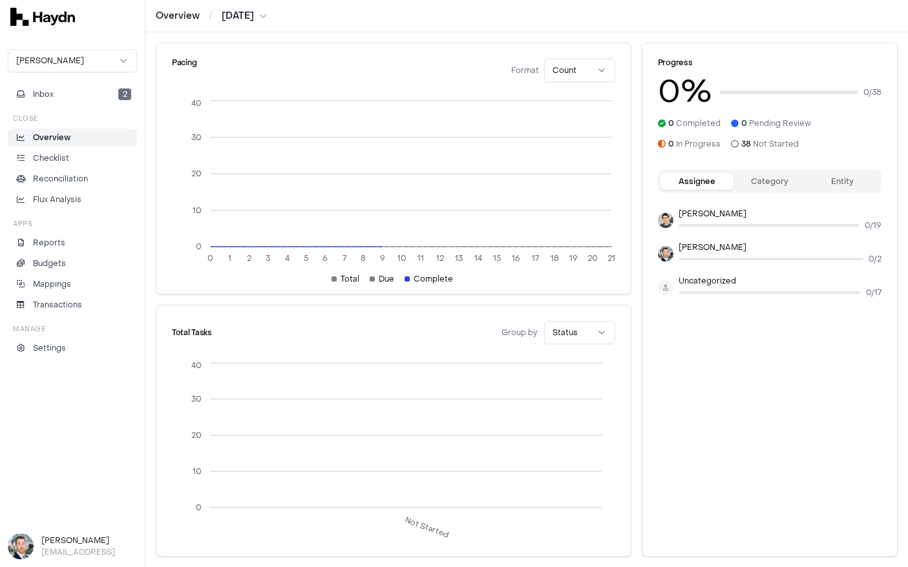  Describe the element at coordinates (52, 138) in the screenshot. I see `p: Overview` at that location.